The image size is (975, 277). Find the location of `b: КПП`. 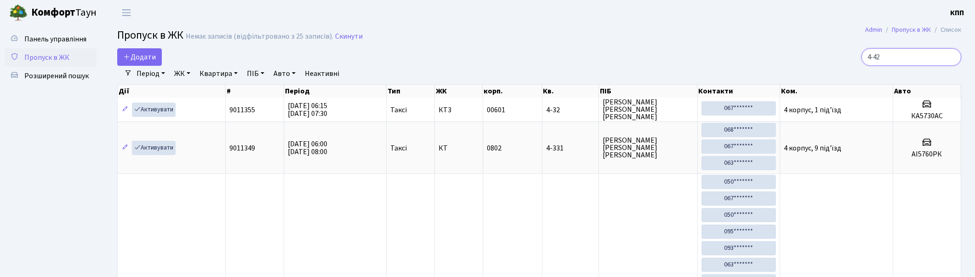

b: КПП is located at coordinates (957, 13).